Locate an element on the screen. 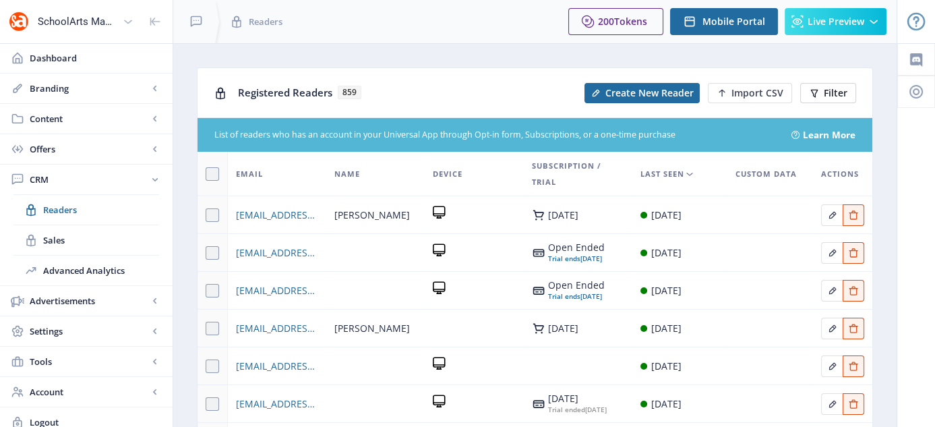  button: Import CSV is located at coordinates (750, 93).